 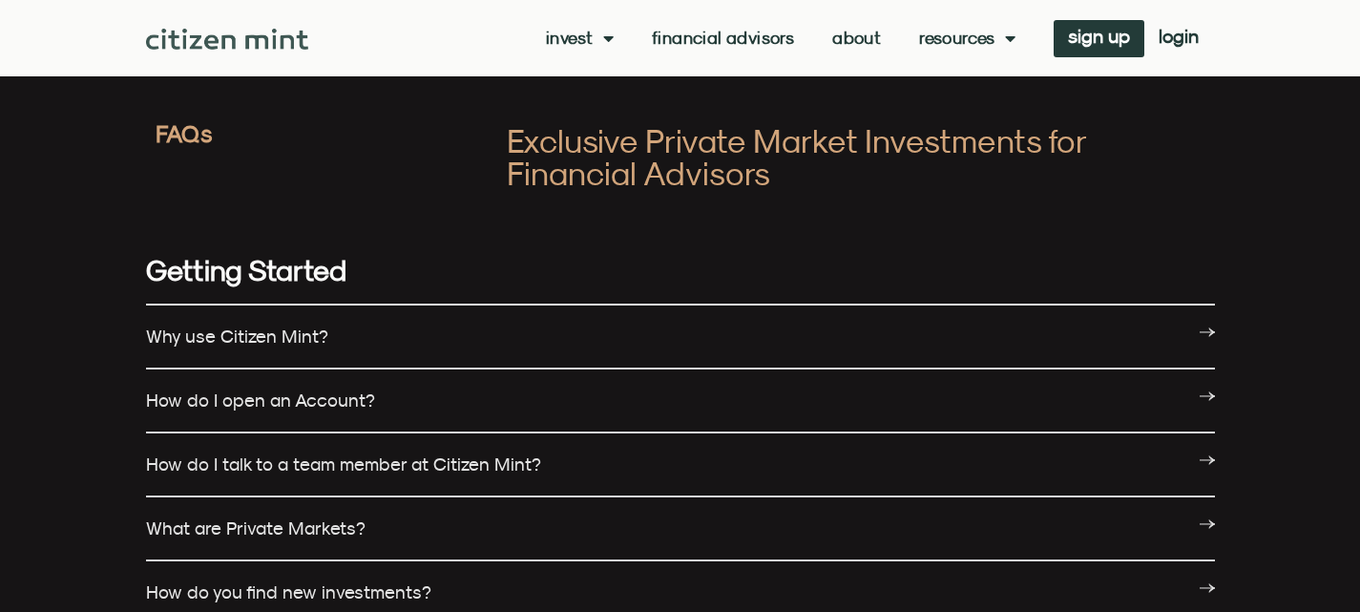 What do you see at coordinates (322, 134) in the screenshot?
I see `h2: FAQs` at bounding box center [322, 134].